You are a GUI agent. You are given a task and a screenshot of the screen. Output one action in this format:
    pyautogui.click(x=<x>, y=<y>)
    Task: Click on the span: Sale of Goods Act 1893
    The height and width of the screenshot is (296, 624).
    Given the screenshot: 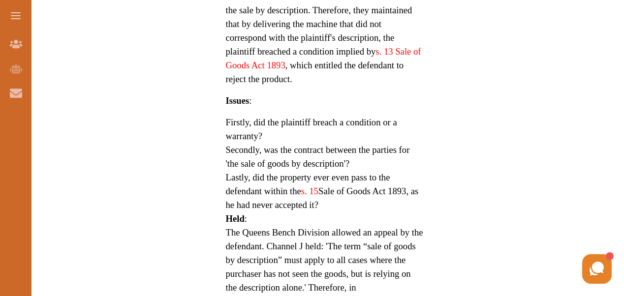 What is the action you would take?
    pyautogui.click(x=362, y=191)
    